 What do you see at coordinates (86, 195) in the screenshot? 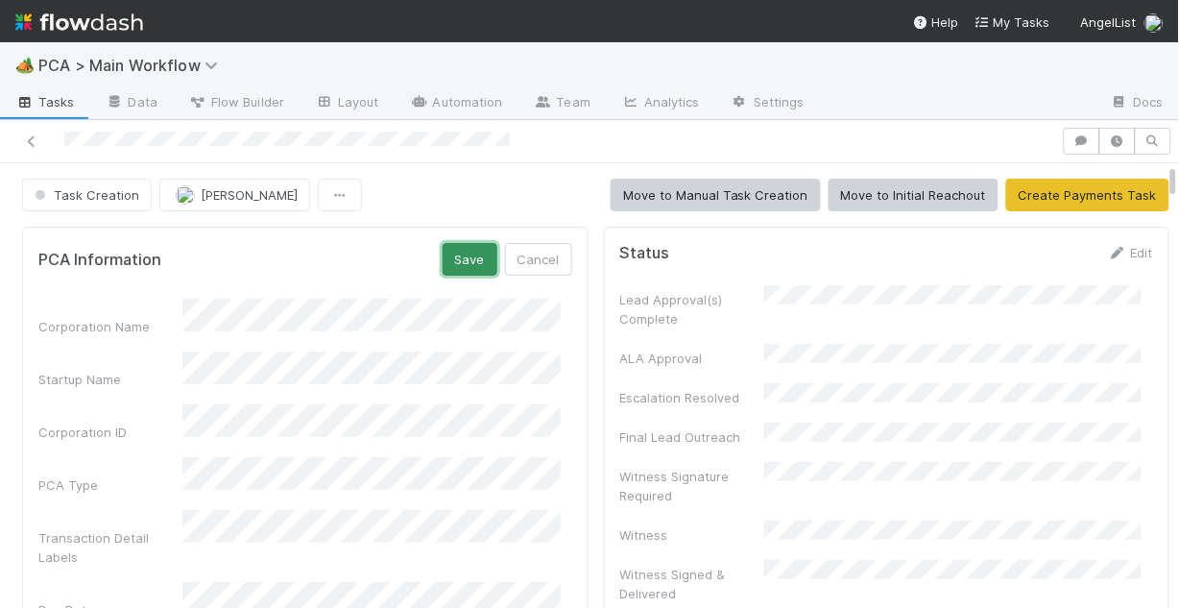
I see `button: Task Creation` at bounding box center [86, 195].